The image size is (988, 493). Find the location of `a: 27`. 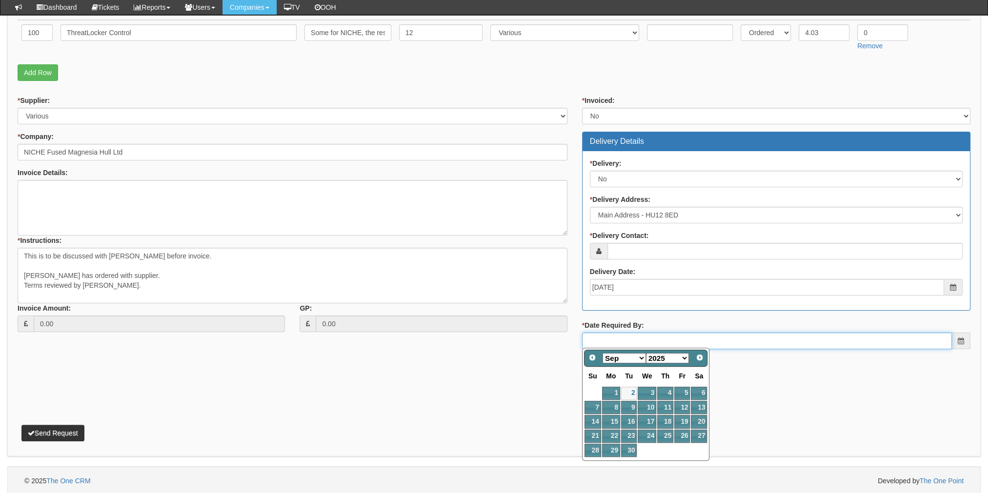

a: 27 is located at coordinates (699, 436).